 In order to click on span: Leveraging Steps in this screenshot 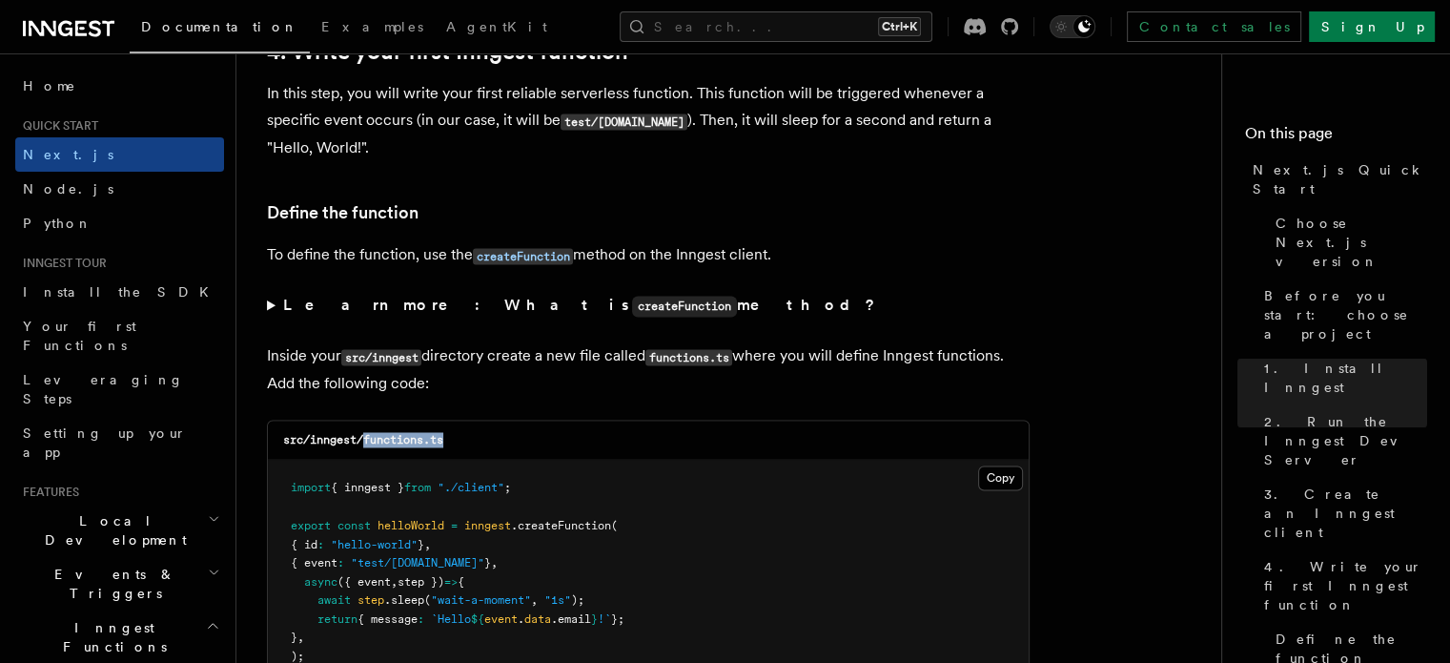, I will do `click(103, 389)`.